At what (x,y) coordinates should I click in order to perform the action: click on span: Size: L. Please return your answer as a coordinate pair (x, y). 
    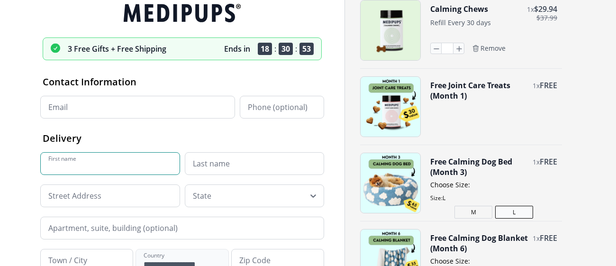
    Looking at the image, I should click on (494, 198).